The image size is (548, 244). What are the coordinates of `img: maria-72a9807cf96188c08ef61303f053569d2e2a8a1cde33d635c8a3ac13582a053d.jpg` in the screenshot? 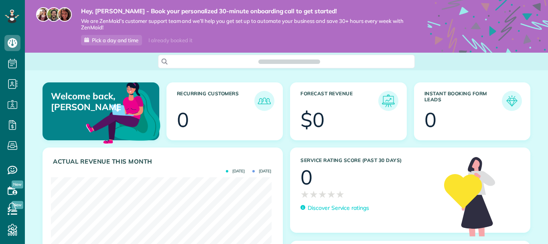 It's located at (43, 14).